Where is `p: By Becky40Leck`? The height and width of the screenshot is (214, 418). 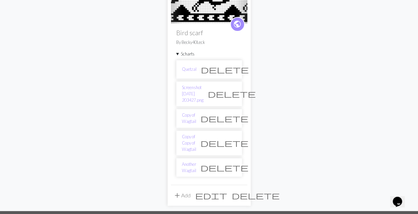 p: By Becky40Leck is located at coordinates (209, 42).